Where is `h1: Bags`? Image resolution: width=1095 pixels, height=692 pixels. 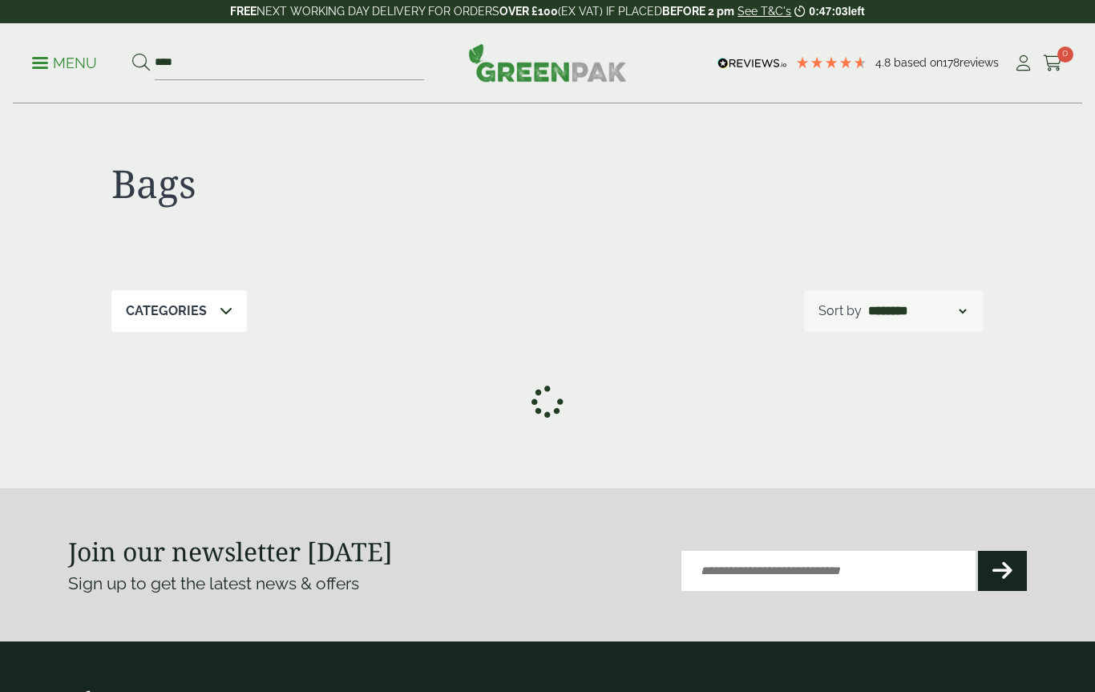 h1: Bags is located at coordinates (329, 184).